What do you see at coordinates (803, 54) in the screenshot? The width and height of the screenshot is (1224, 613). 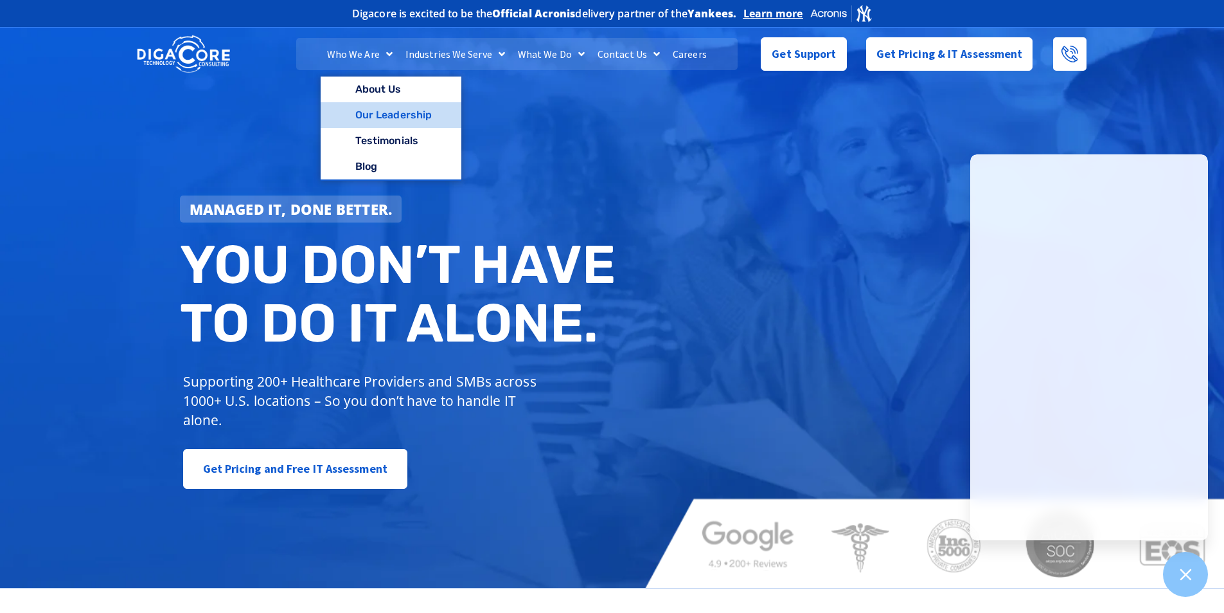 I see `a: Get Support` at bounding box center [803, 54].